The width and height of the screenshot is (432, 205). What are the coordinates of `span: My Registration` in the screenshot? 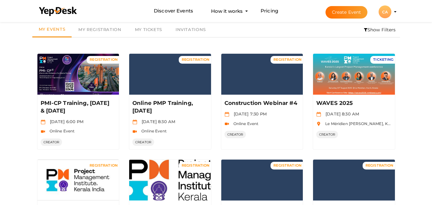 It's located at (100, 29).